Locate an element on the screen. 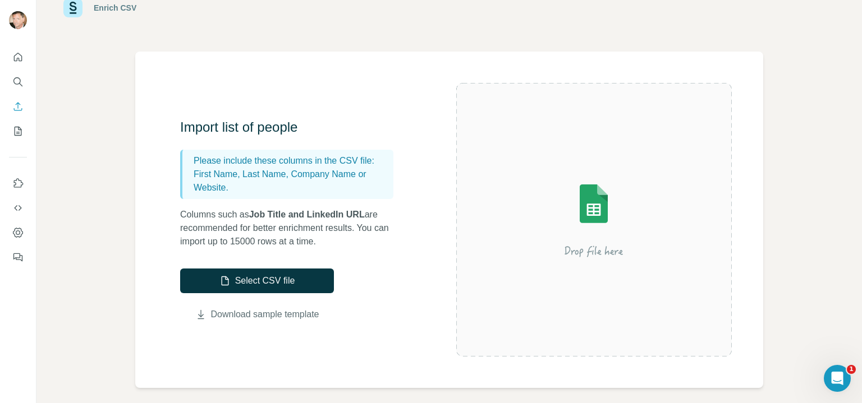 The image size is (862, 403). button: Dashboard is located at coordinates (18, 233).